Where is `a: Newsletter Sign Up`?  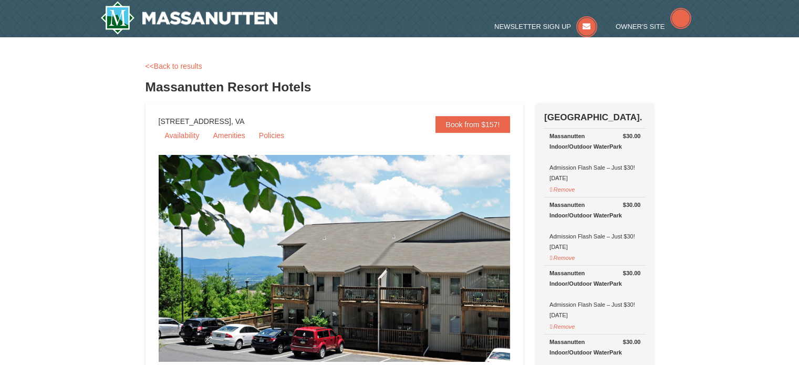
a: Newsletter Sign Up is located at coordinates (546, 26).